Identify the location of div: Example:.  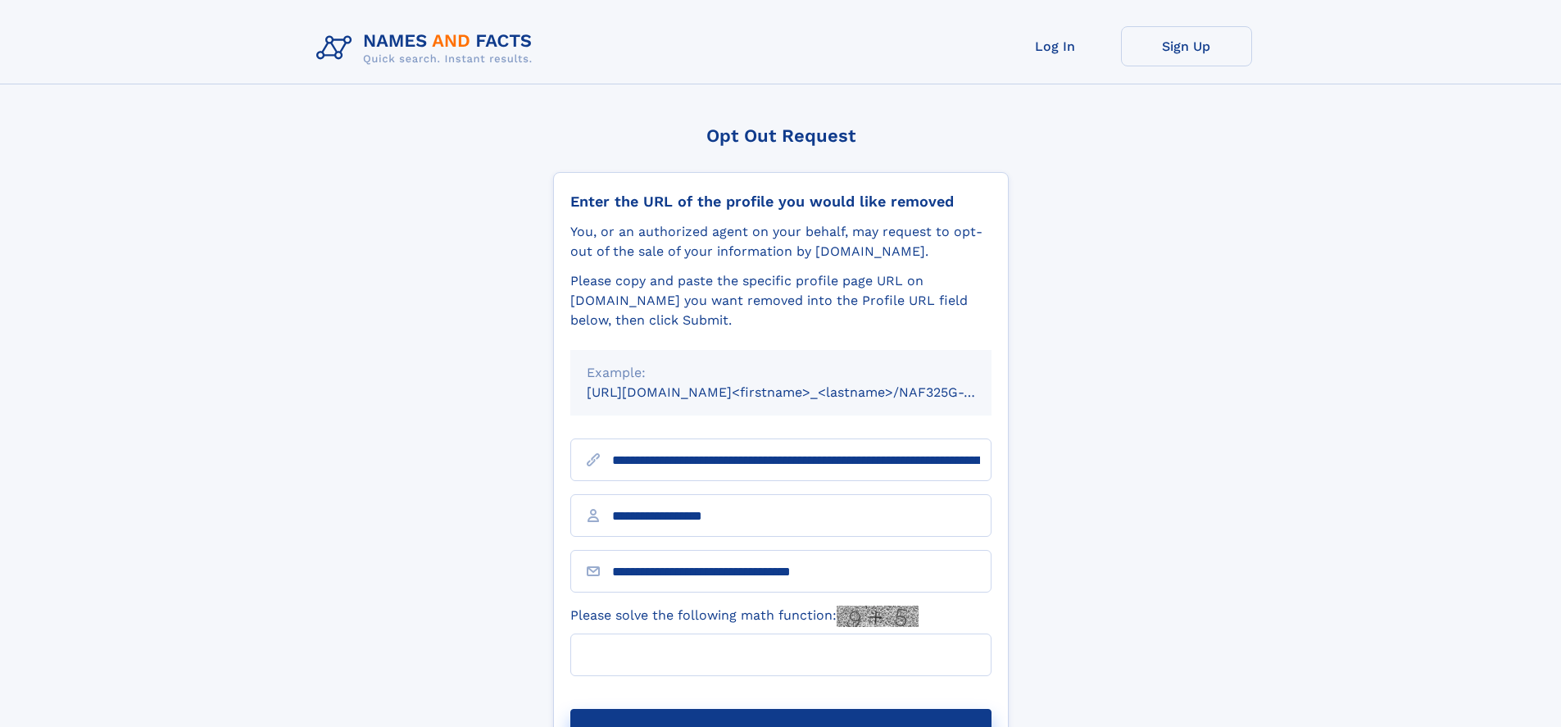
(781, 373).